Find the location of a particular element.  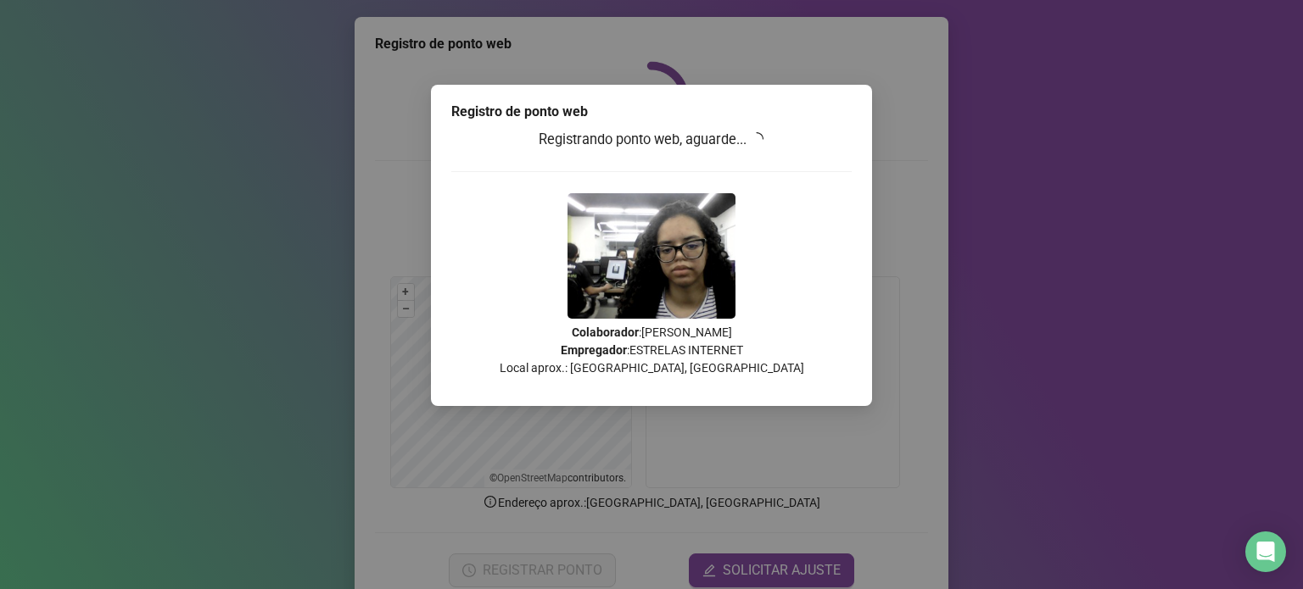

img: 9k= is located at coordinates (651, 256).